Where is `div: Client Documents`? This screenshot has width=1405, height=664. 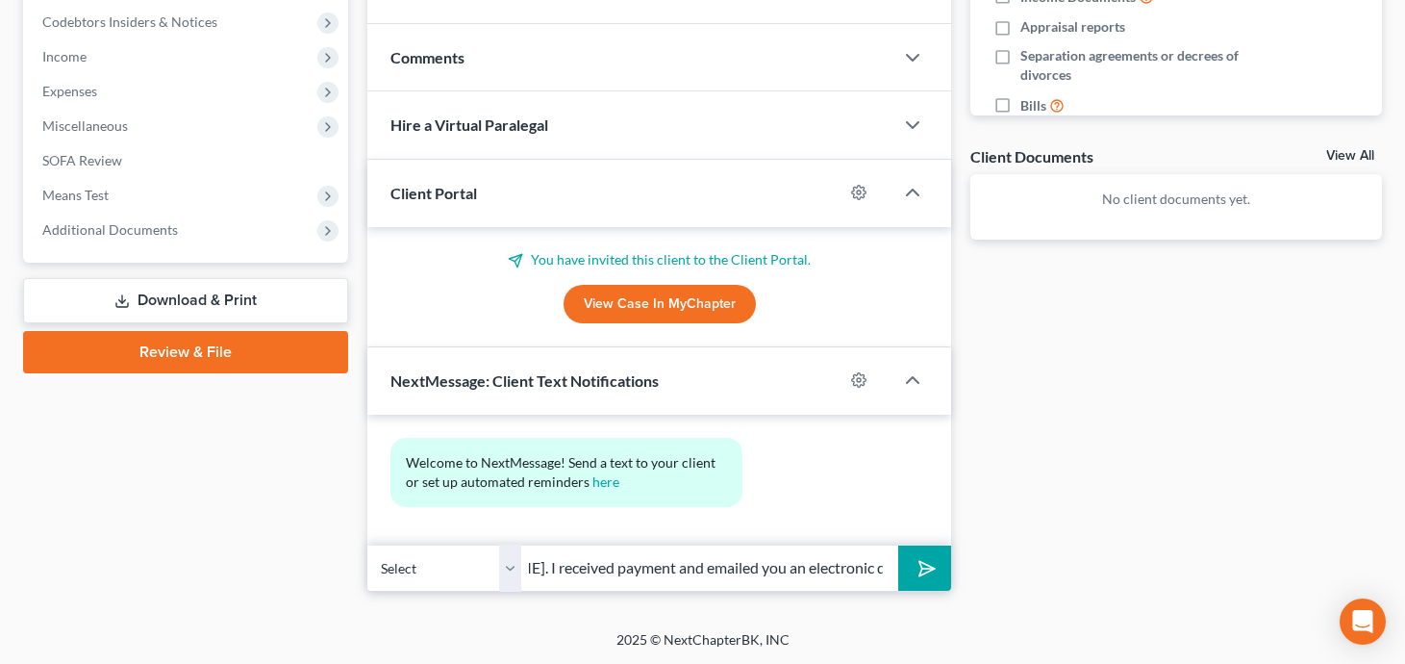 div: Client Documents is located at coordinates (1032, 156).